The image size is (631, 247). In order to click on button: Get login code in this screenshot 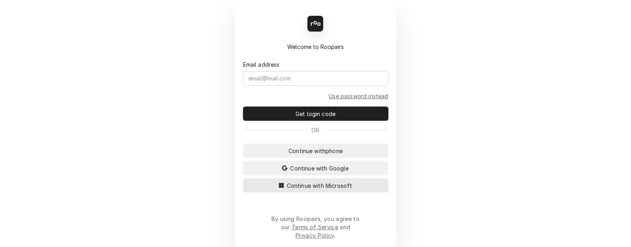, I will do `click(316, 114)`.